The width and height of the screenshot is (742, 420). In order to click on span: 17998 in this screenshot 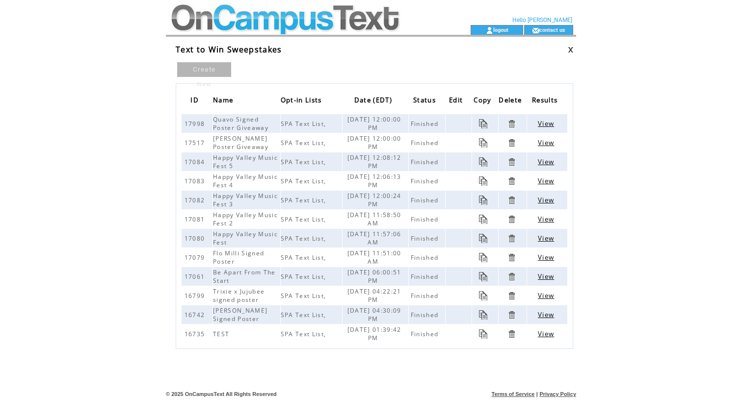, I will do `click(196, 124)`.